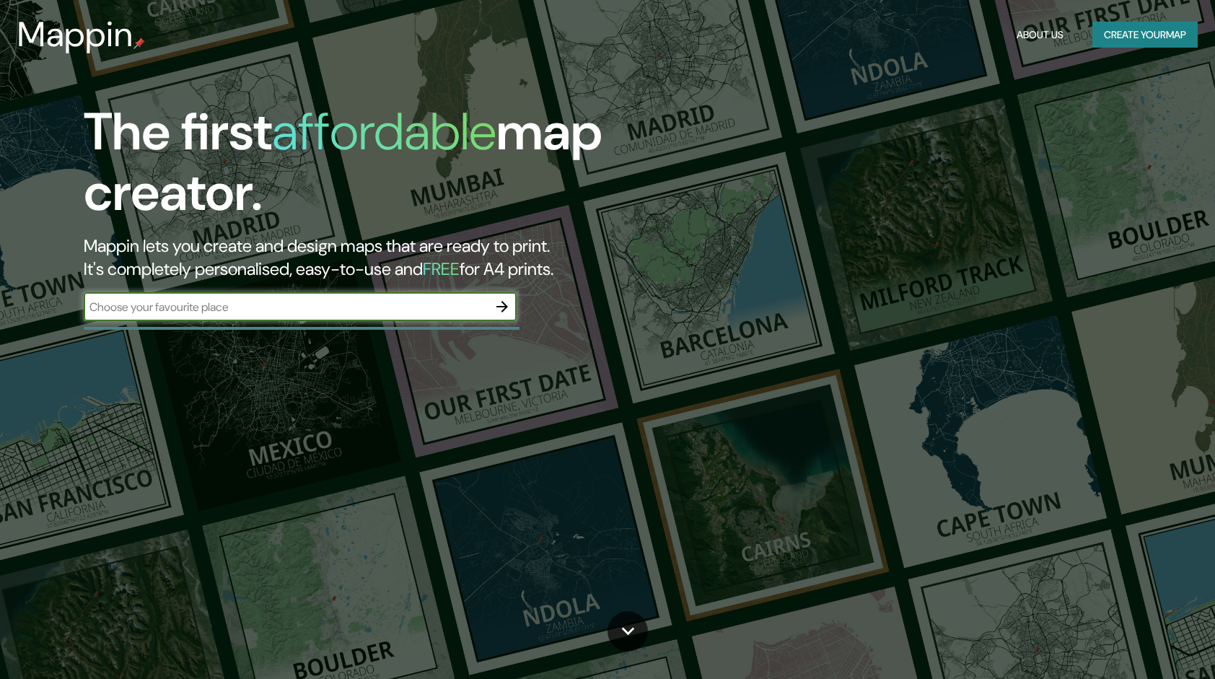  What do you see at coordinates (1145, 35) in the screenshot?
I see `button: Create yourmap` at bounding box center [1145, 35].